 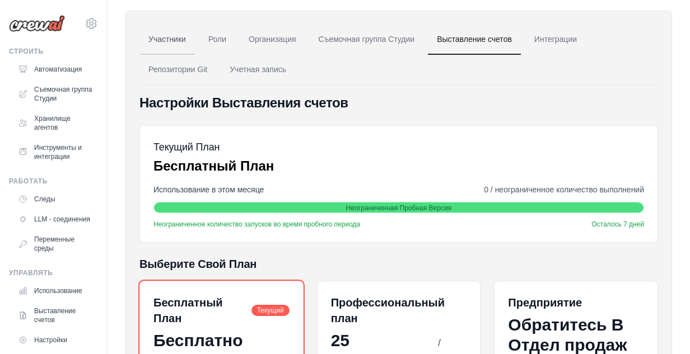 What do you see at coordinates (217, 40) in the screenshot?
I see `a: Роли` at bounding box center [217, 40].